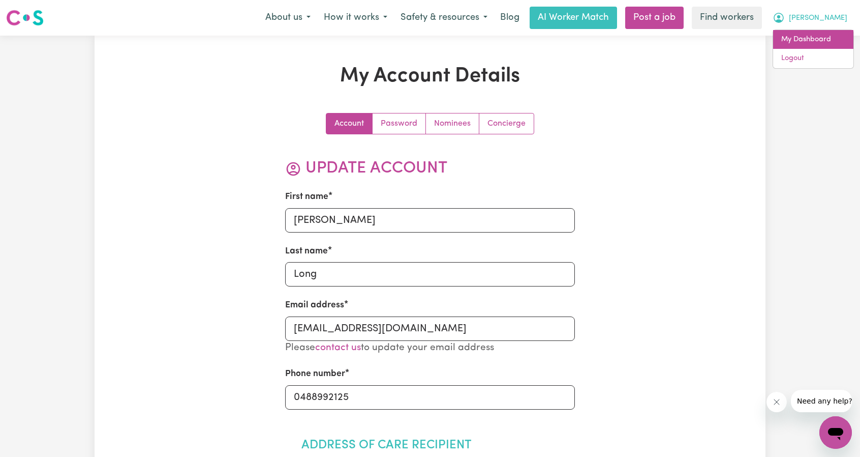 The width and height of the screenshot is (860, 457). Describe the element at coordinates (430, 274) in the screenshot. I see `input: e.g. Childs` at that location.